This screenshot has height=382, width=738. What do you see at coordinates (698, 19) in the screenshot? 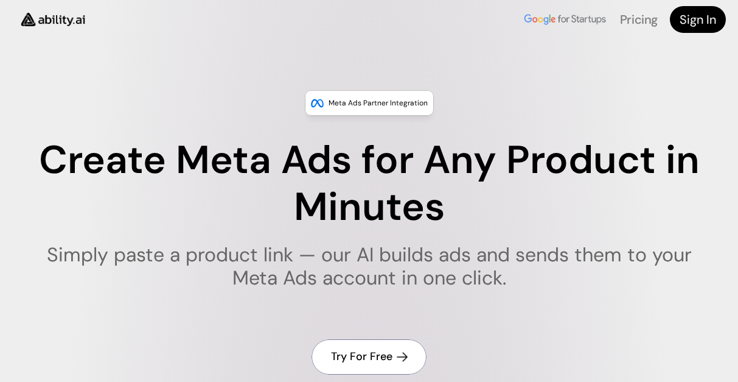
I see `h4: Sign In` at bounding box center [698, 19].